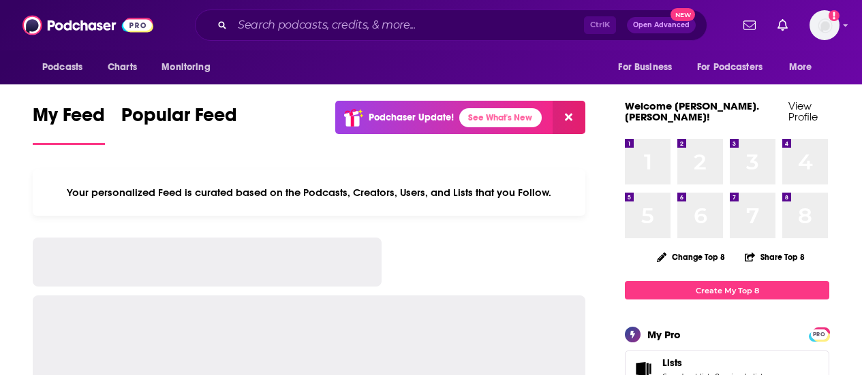  I want to click on a: Popular Feed, so click(179, 124).